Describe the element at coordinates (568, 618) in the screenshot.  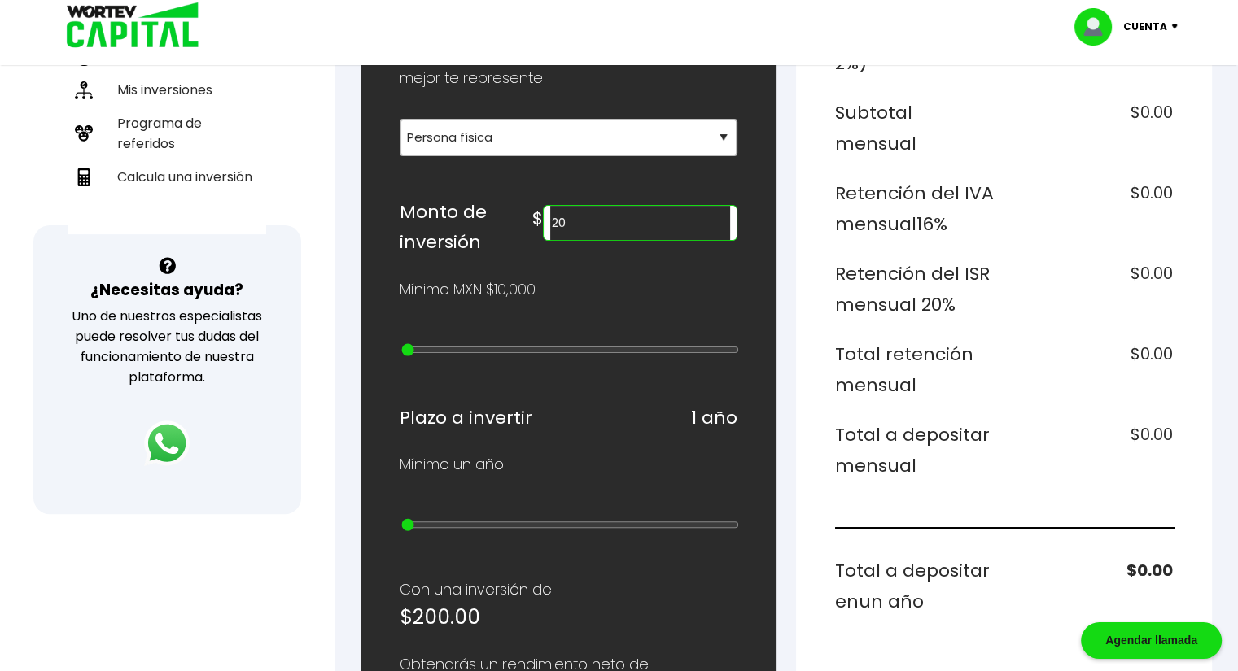
I see `h5: $200.00` at that location.